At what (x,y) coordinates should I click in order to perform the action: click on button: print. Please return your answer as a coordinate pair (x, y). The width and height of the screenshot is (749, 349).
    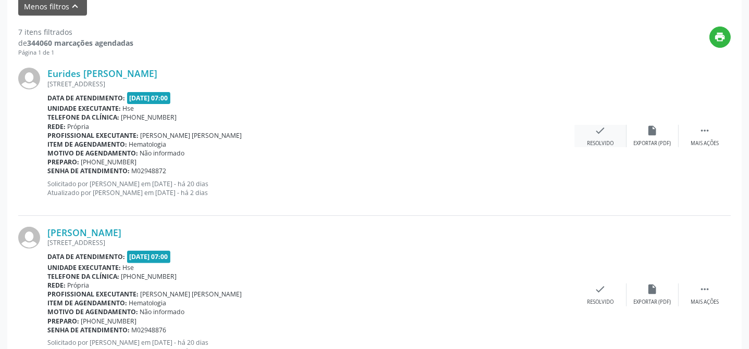
    Looking at the image, I should click on (720, 37).